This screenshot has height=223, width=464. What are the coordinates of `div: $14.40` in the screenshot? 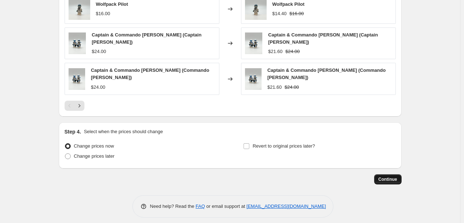 It's located at (280, 14).